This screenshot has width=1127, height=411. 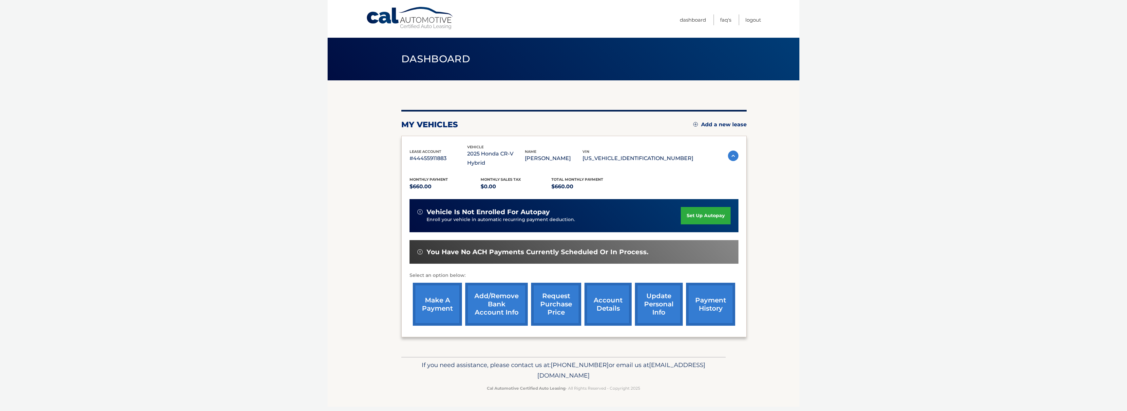 What do you see at coordinates (537, 252) in the screenshot?
I see `span: You have no ACH payments currently scheduled or in process.` at bounding box center [537, 252].